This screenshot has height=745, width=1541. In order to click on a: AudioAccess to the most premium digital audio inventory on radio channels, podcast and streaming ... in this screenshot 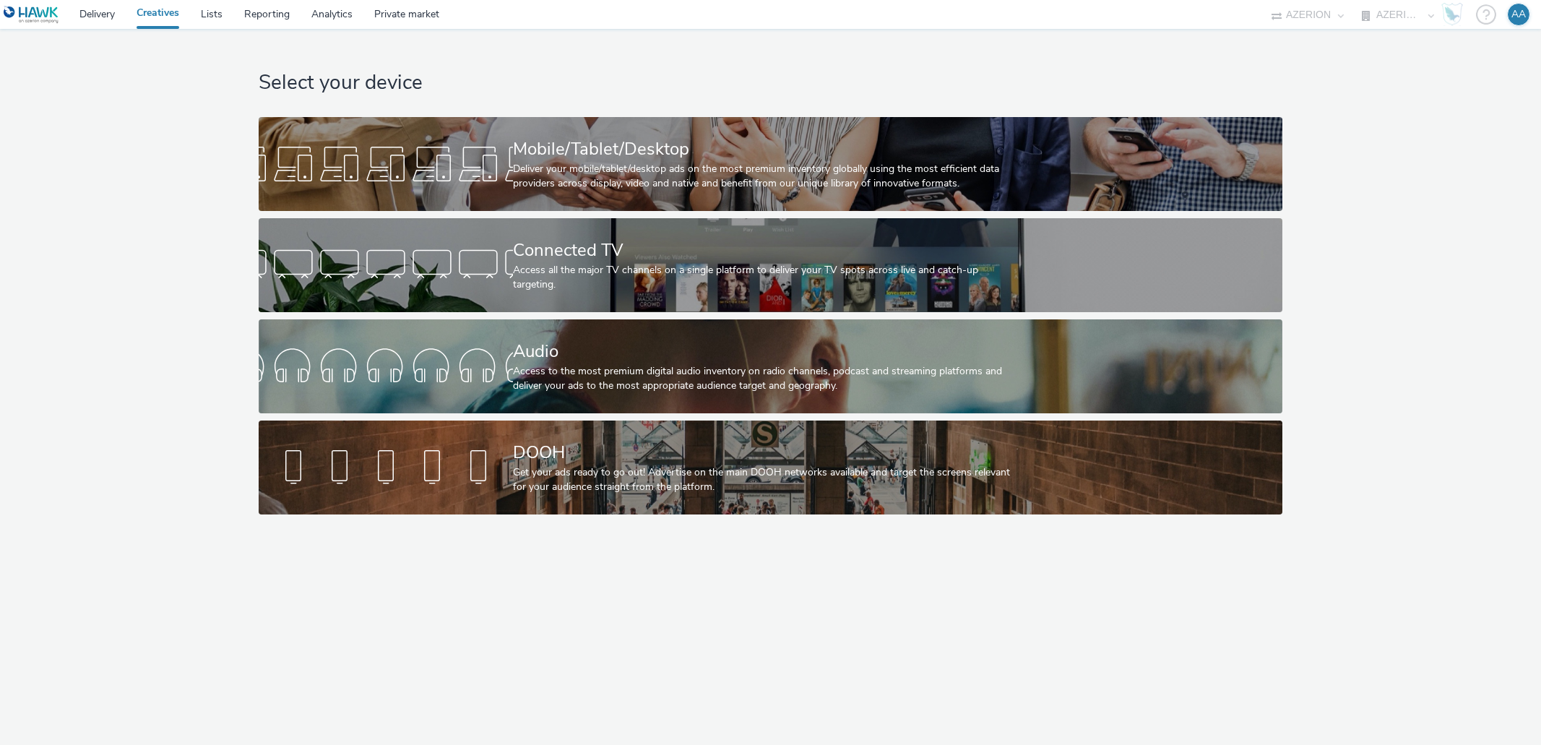, I will do `click(770, 366)`.